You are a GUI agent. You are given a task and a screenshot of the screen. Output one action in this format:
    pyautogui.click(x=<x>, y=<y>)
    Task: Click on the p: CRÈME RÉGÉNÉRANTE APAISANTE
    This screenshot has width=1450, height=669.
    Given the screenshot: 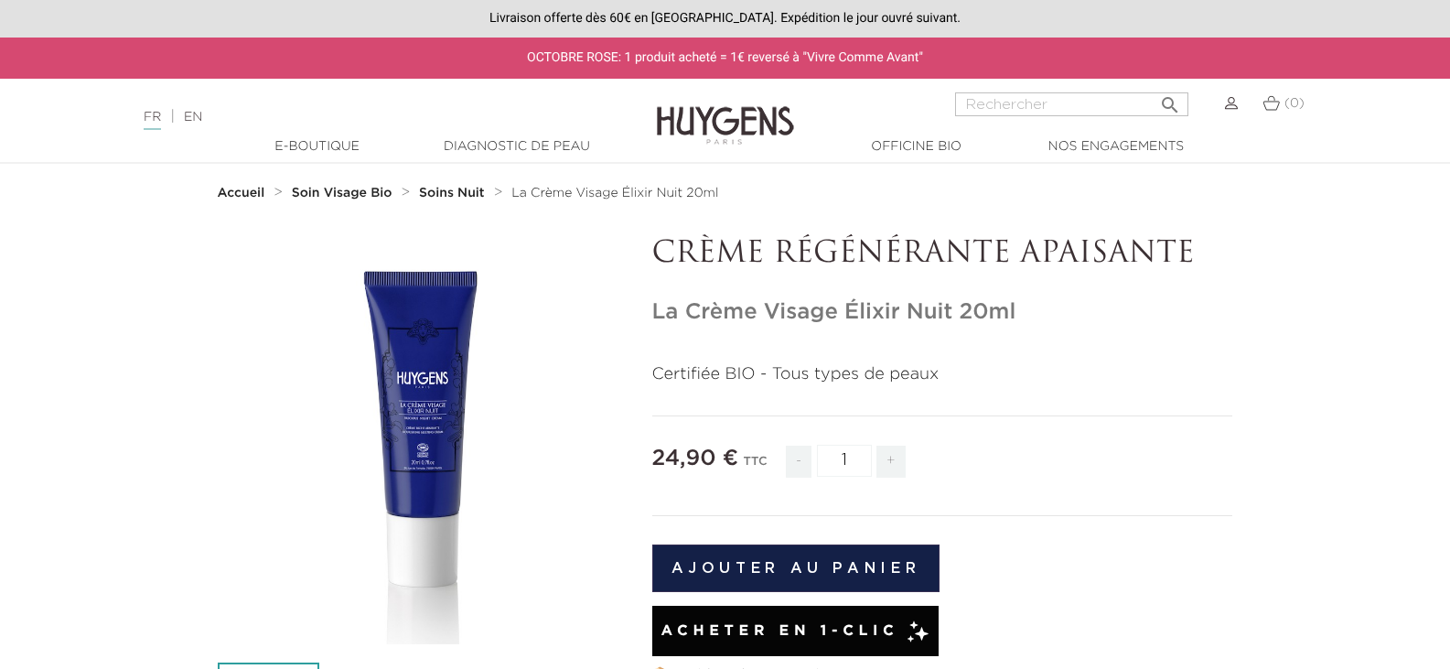 What is the action you would take?
    pyautogui.click(x=942, y=254)
    